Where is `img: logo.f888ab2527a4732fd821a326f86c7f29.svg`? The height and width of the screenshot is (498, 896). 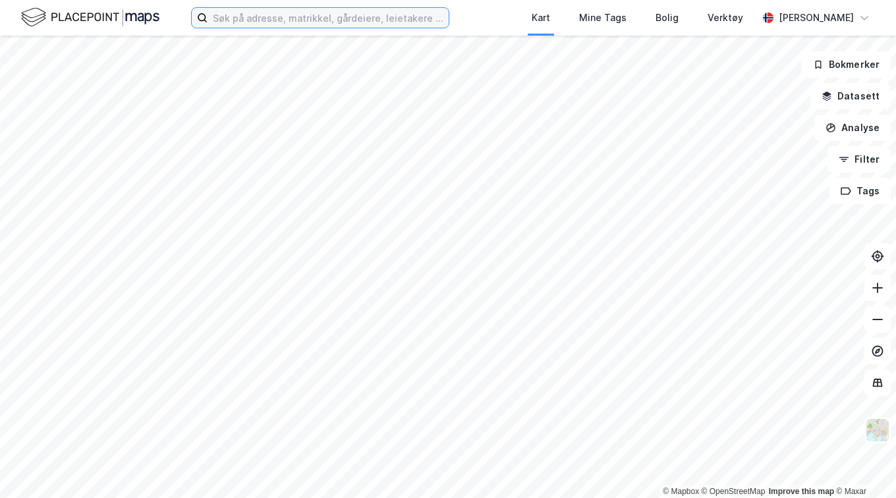
img: logo.f888ab2527a4732fd821a326f86c7f29.svg is located at coordinates (90, 17).